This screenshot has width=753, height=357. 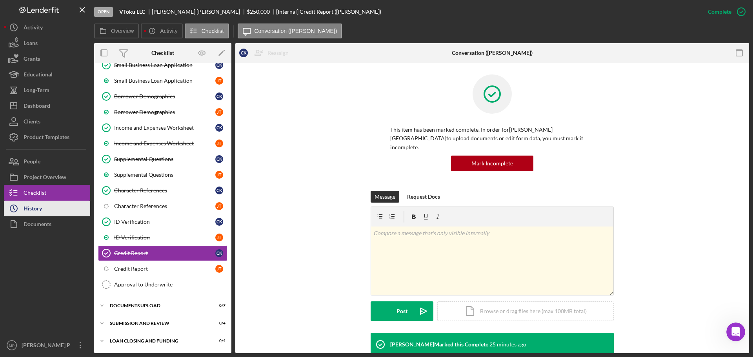 I want to click on button: CKReassign, so click(x=266, y=53).